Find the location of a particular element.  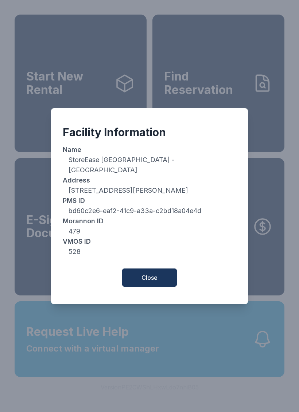

dt: Morannon ID is located at coordinates (149, 221).